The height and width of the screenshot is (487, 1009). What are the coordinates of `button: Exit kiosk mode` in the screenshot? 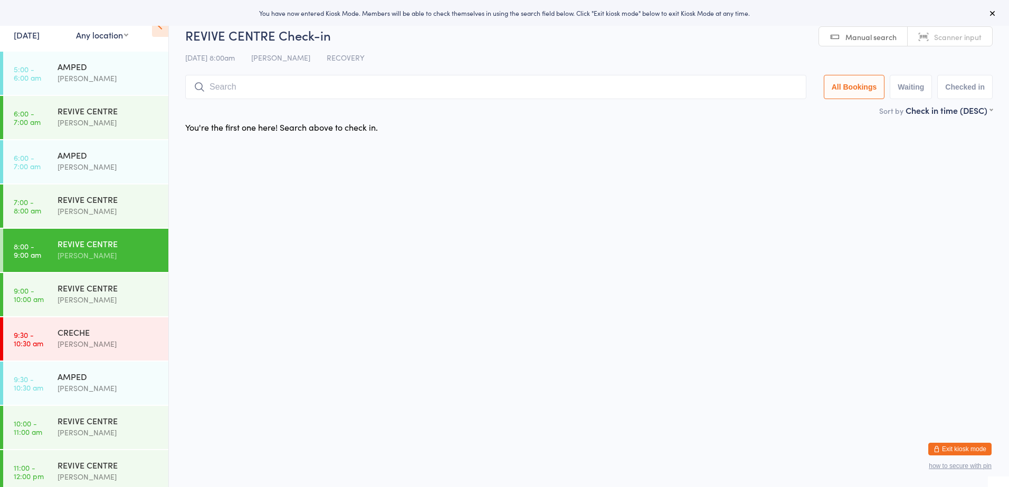 It's located at (960, 449).